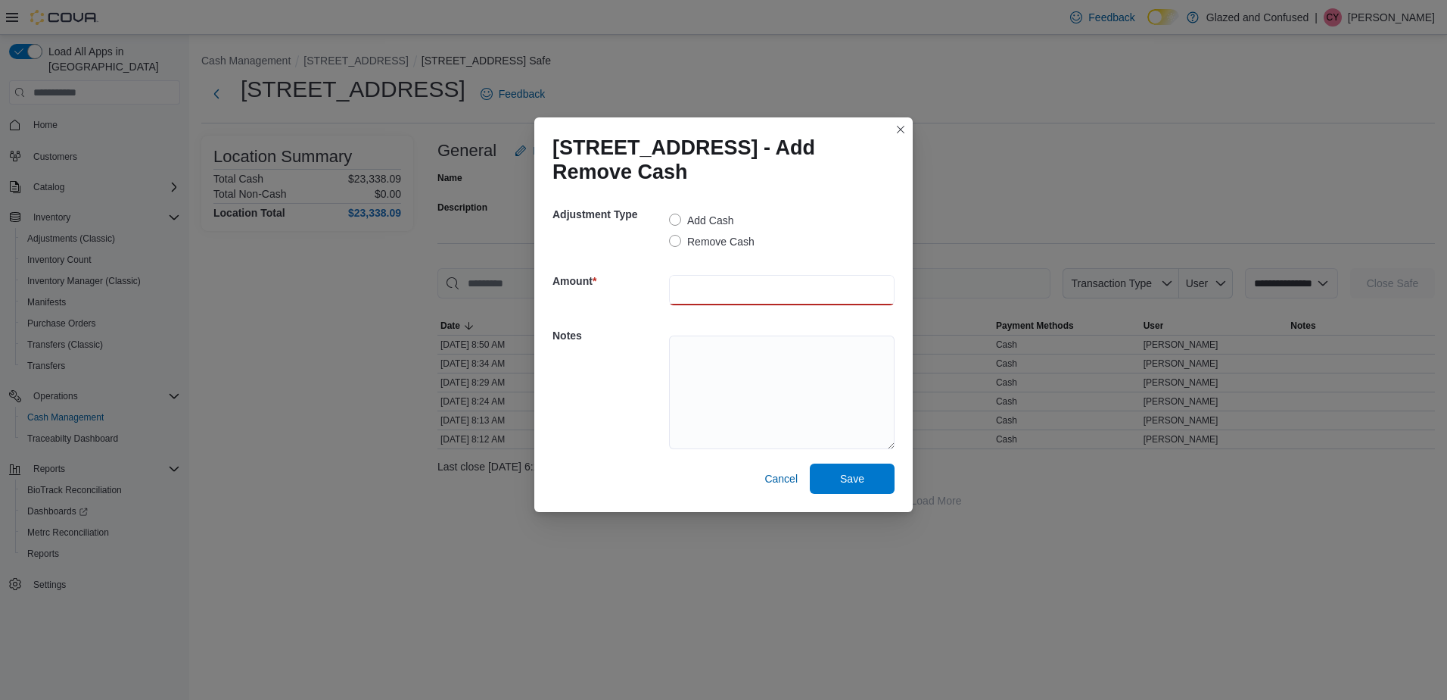 This screenshot has height=700, width=1447. What do you see at coordinates (712, 242) in the screenshot?
I see `label: Remove Cash` at bounding box center [712, 242].